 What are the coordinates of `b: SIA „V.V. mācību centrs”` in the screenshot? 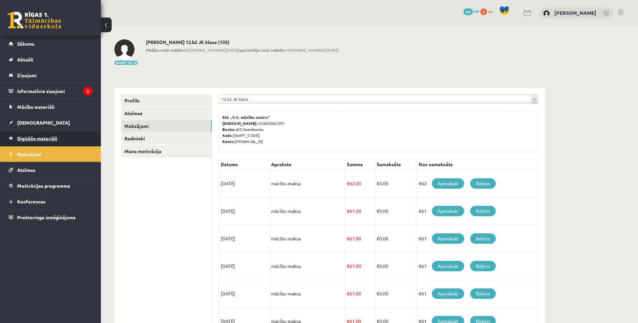 It's located at (246, 117).